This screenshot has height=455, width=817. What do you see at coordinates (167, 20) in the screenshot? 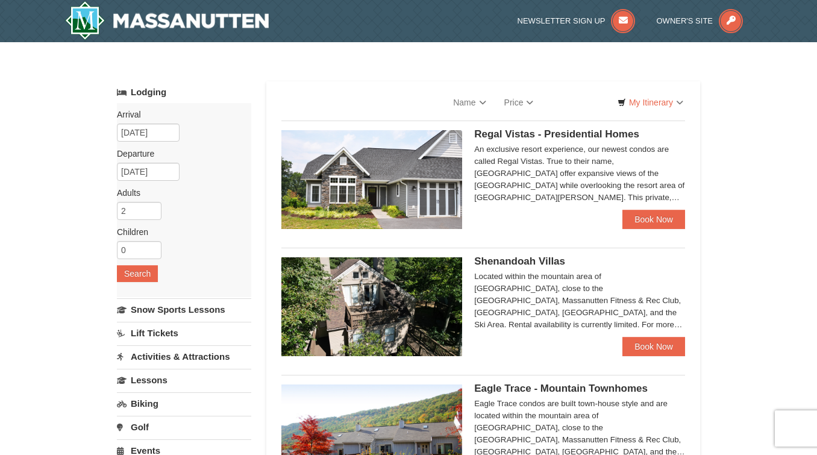
I see `a: Massanutten Resort` at bounding box center [167, 20].